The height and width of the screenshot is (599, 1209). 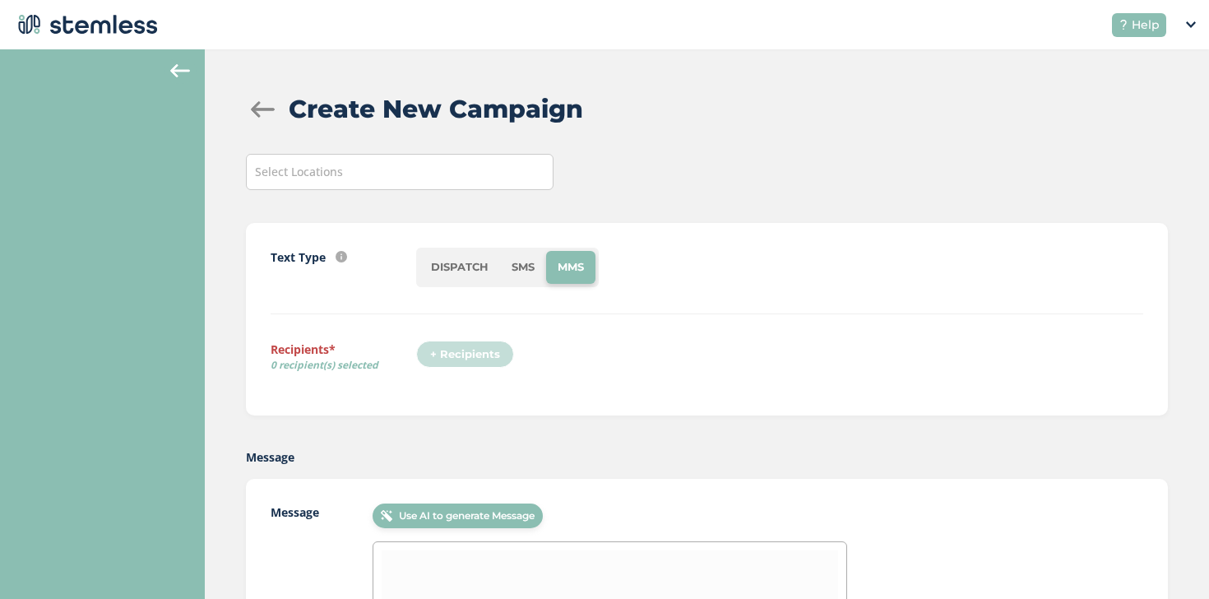 I want to click on span: 0 recipient(s) selected, so click(x=343, y=365).